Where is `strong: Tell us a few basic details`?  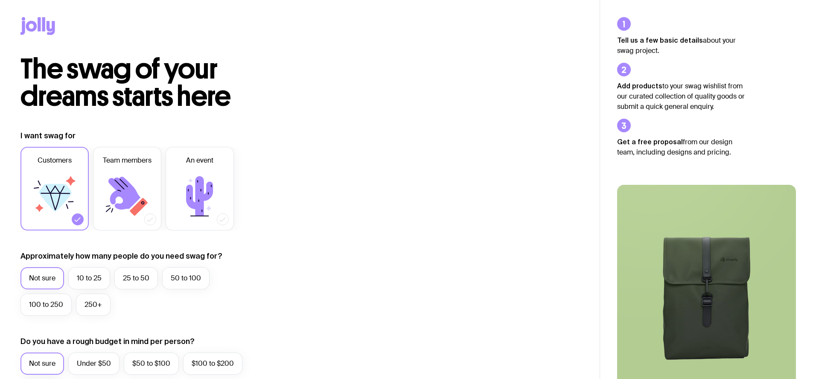
strong: Tell us a few basic details is located at coordinates (660, 40).